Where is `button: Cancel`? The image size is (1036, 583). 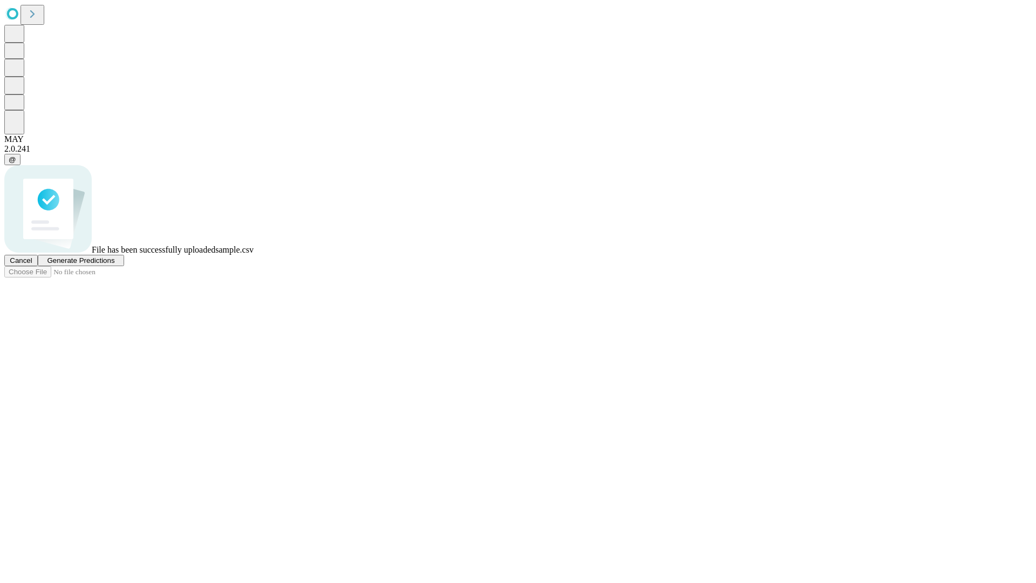 button: Cancel is located at coordinates (21, 260).